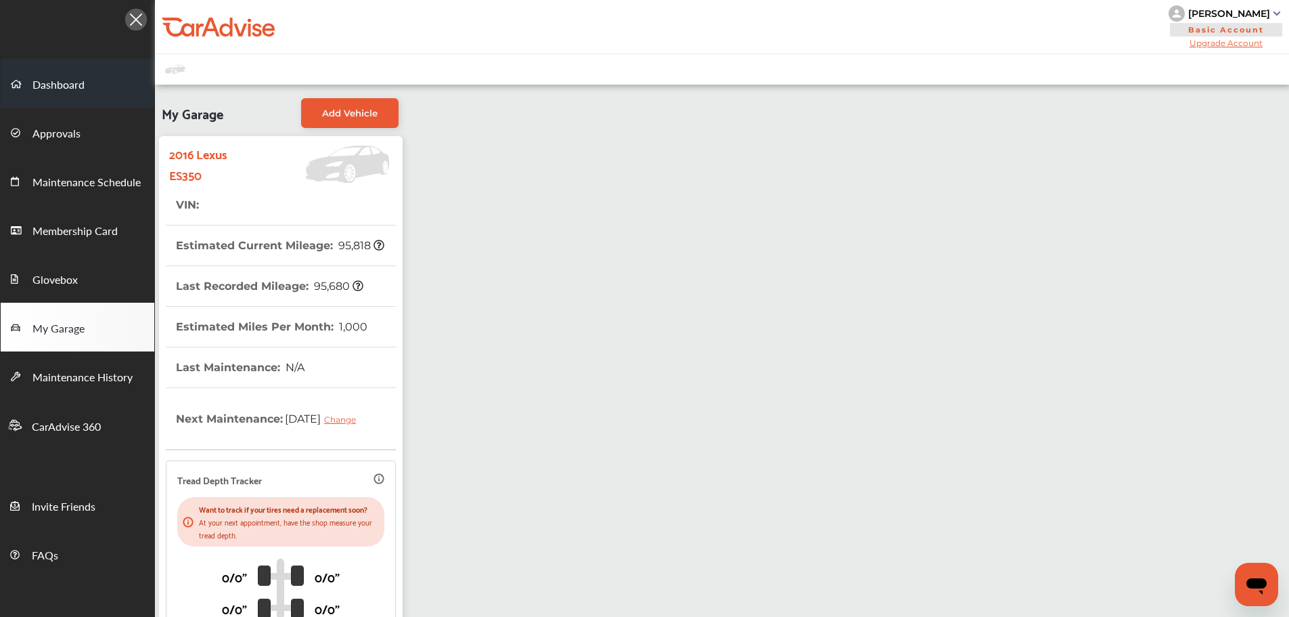 This screenshot has height=617, width=1289. What do you see at coordinates (1277, 14) in the screenshot?
I see `img: sCxJUJ+qAmfqhQGDUl18vwLg4ZYJ6CxN7XmbOMBAAAAAElFTkSuQmCC` at bounding box center [1277, 14].